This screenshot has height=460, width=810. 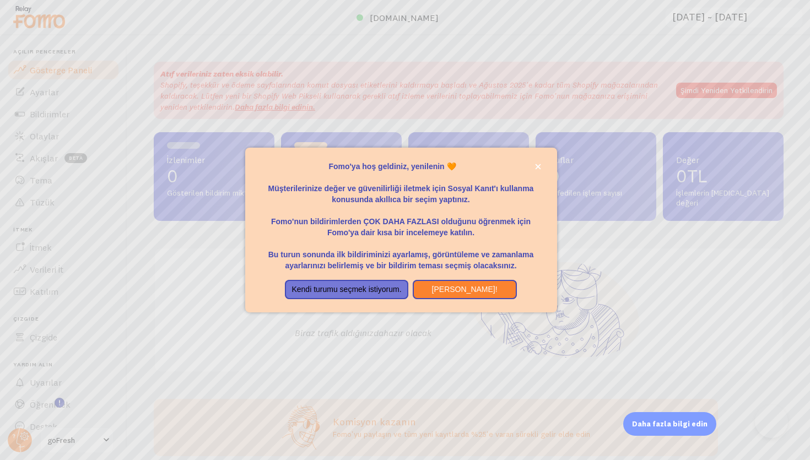 What do you see at coordinates (346, 290) in the screenshot?
I see `button: Kendi turumu seçmek istiyorum.` at bounding box center [346, 290].